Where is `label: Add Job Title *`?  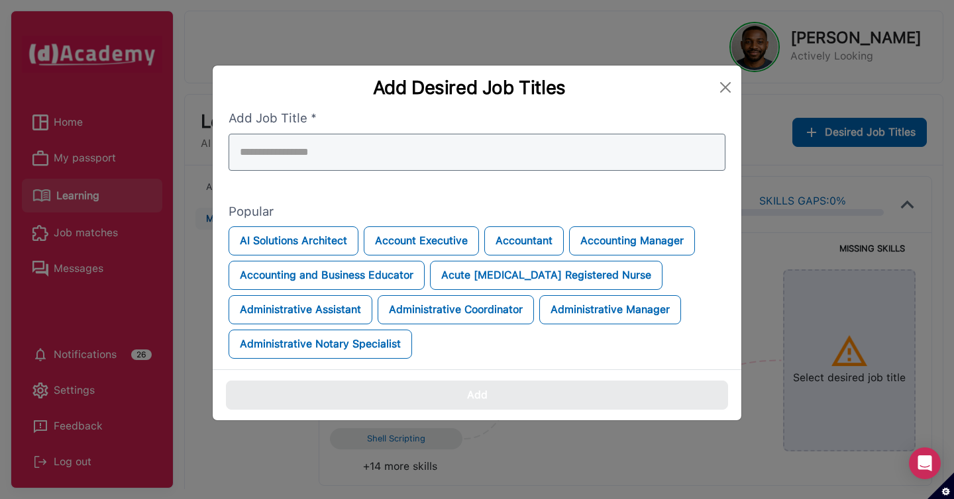 label: Add Job Title * is located at coordinates (477, 119).